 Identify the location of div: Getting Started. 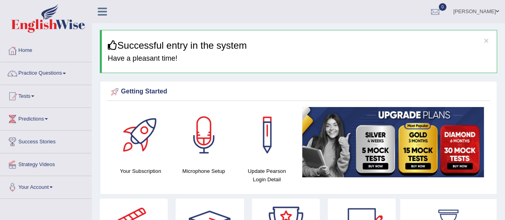
(298, 92).